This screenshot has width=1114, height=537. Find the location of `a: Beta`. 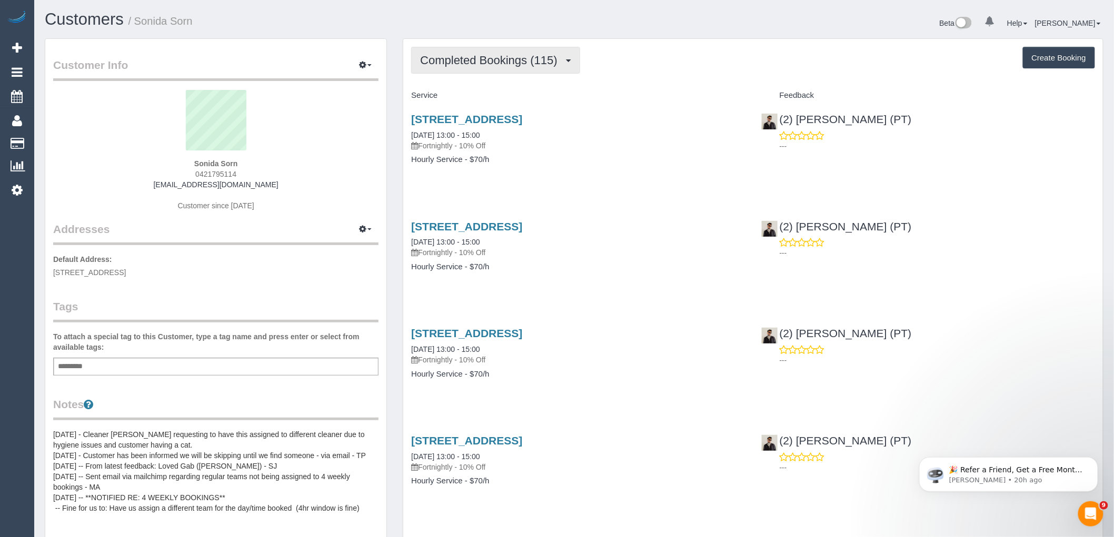

a: Beta is located at coordinates (956, 23).